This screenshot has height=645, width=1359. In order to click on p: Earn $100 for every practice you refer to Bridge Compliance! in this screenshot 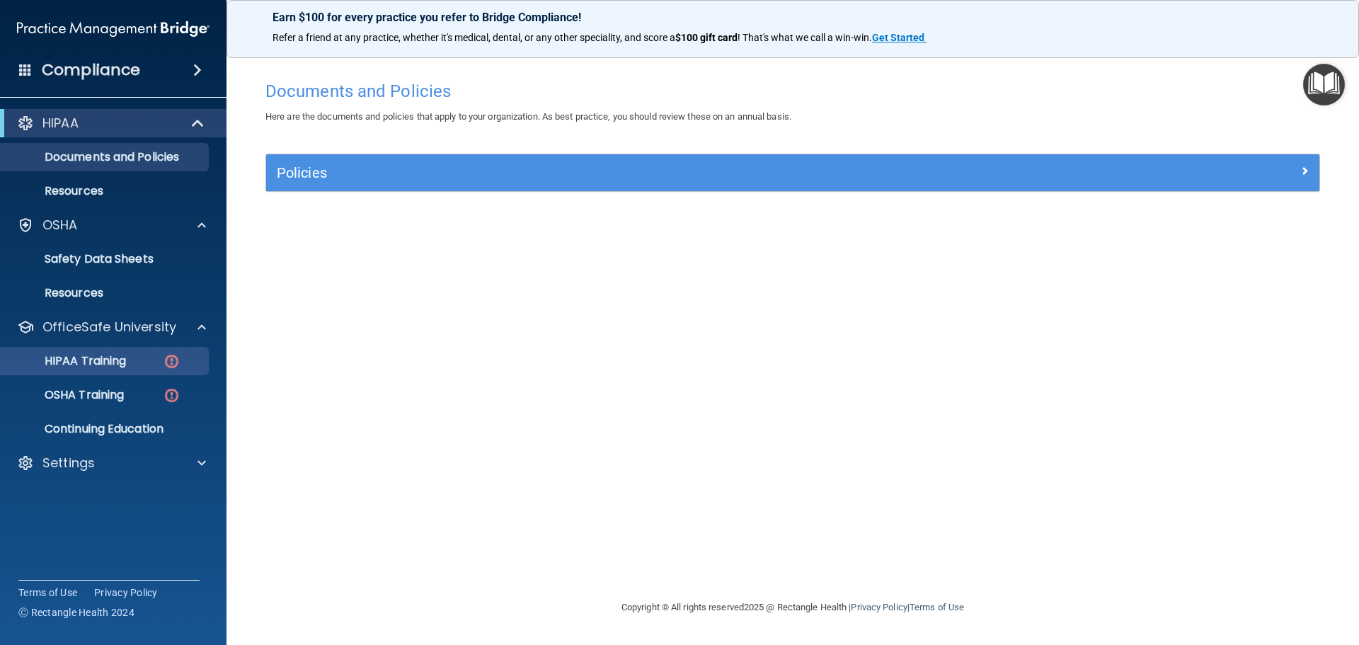, I will do `click(793, 17)`.